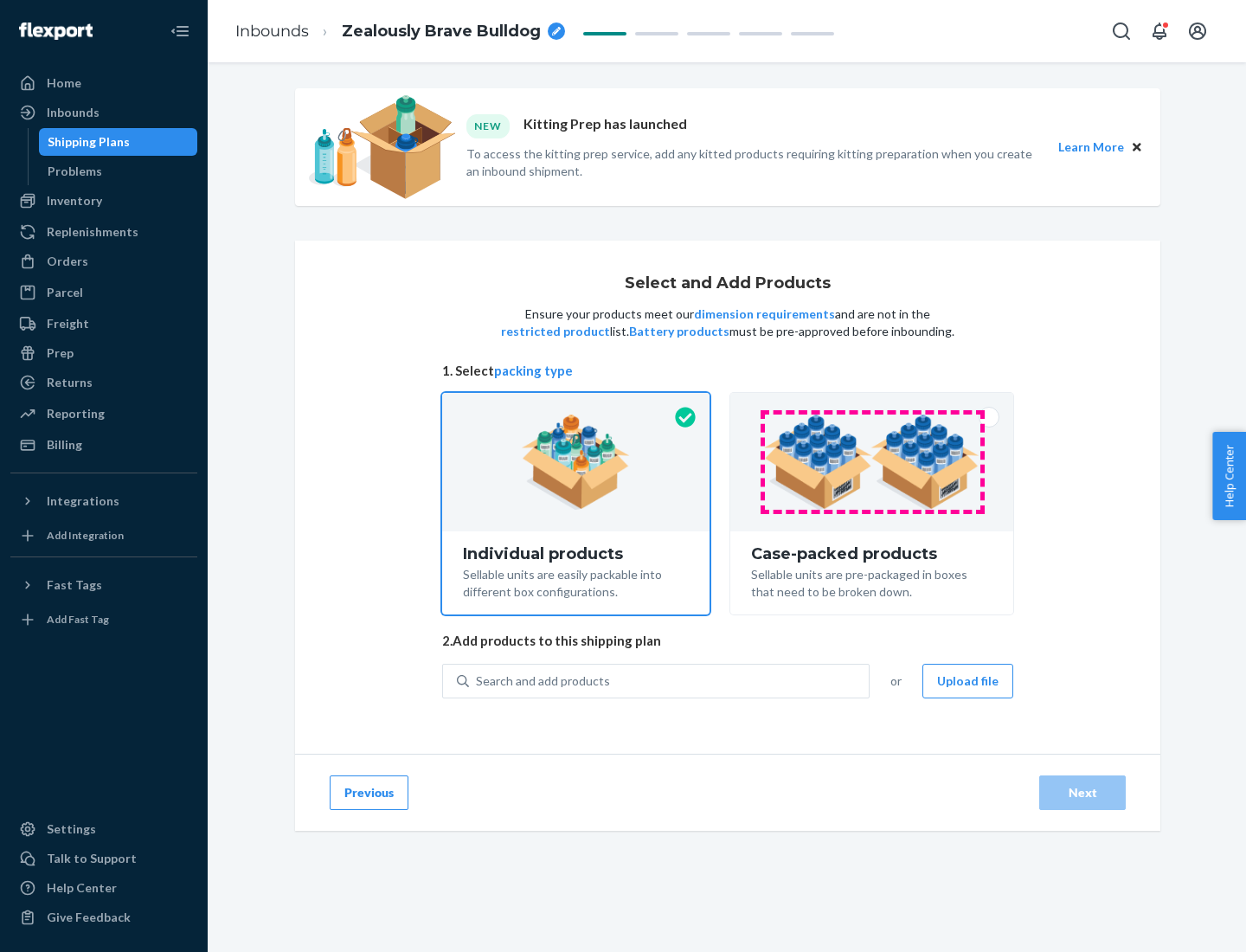  What do you see at coordinates (65, 292) in the screenshot?
I see `div: Parcel` at bounding box center [65, 292].